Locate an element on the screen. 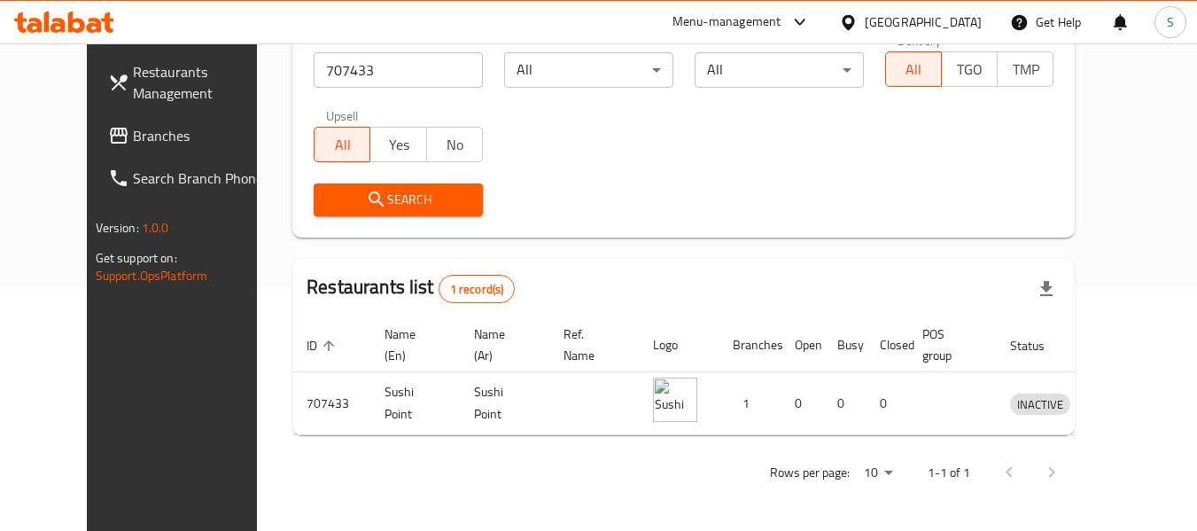 Image resolution: width=1197 pixels, height=531 pixels. input: Search for restaurant name or ID.. is located at coordinates (398, 70).